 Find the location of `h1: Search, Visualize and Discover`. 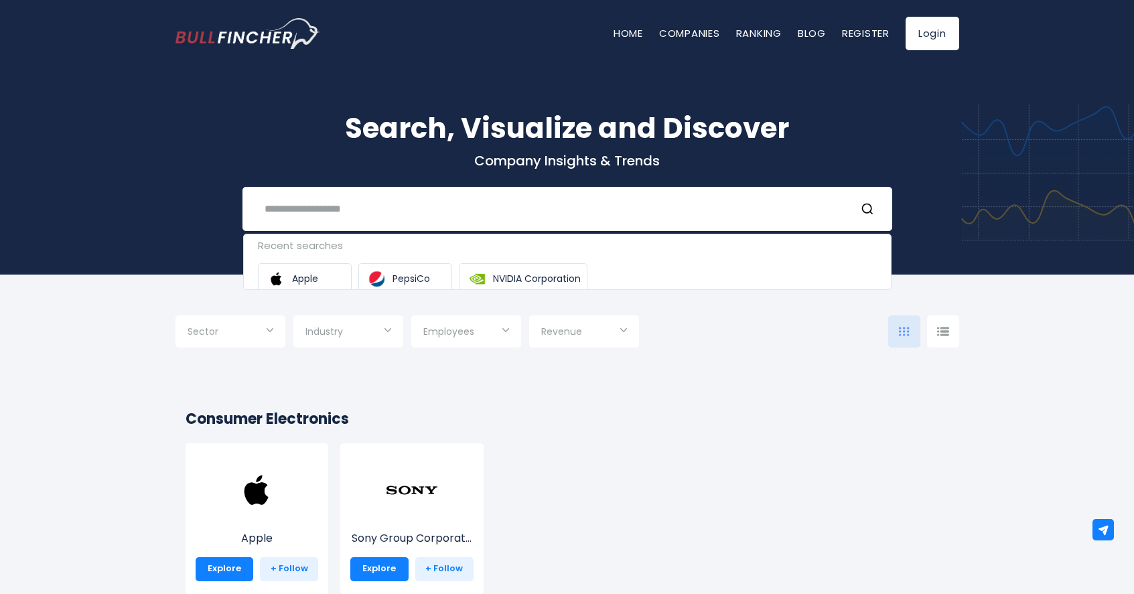

h1: Search, Visualize and Discover is located at coordinates (567, 128).